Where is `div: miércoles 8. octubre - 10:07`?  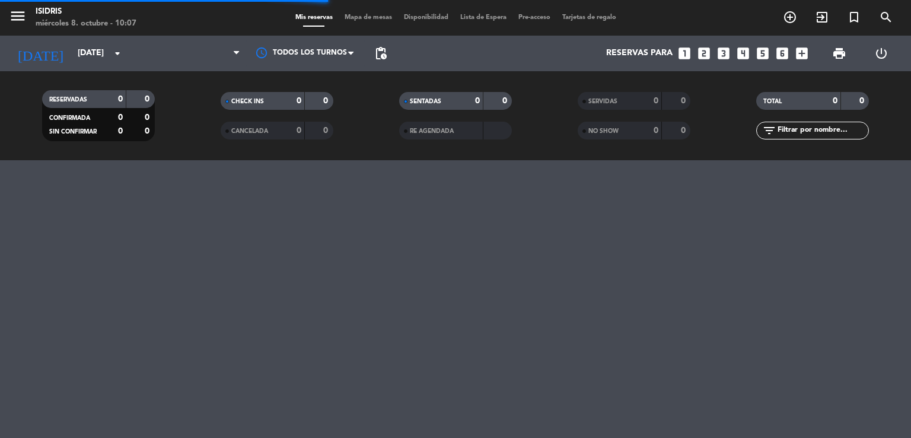
div: miércoles 8. octubre - 10:07 is located at coordinates (86, 24).